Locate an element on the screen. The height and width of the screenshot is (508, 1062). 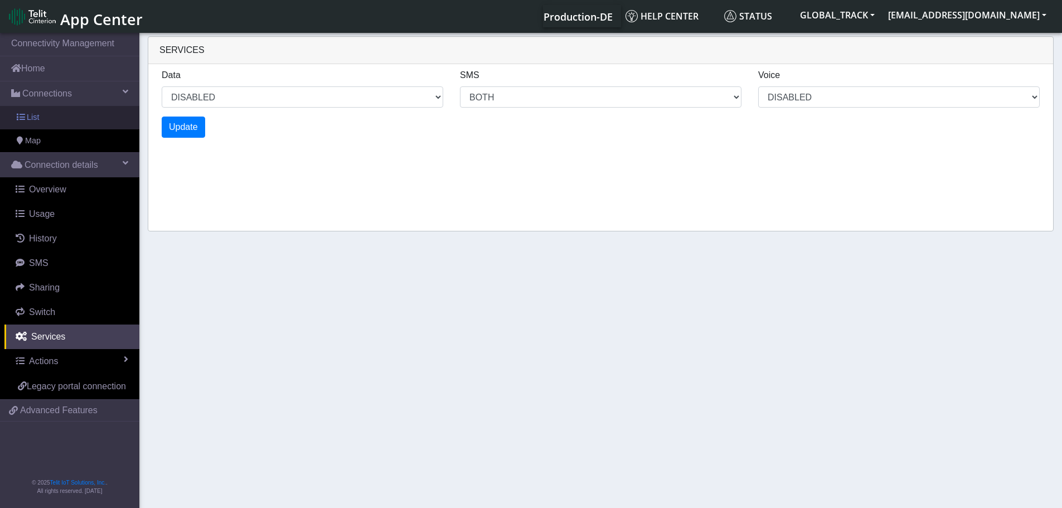
span: Connection details is located at coordinates (61, 165).